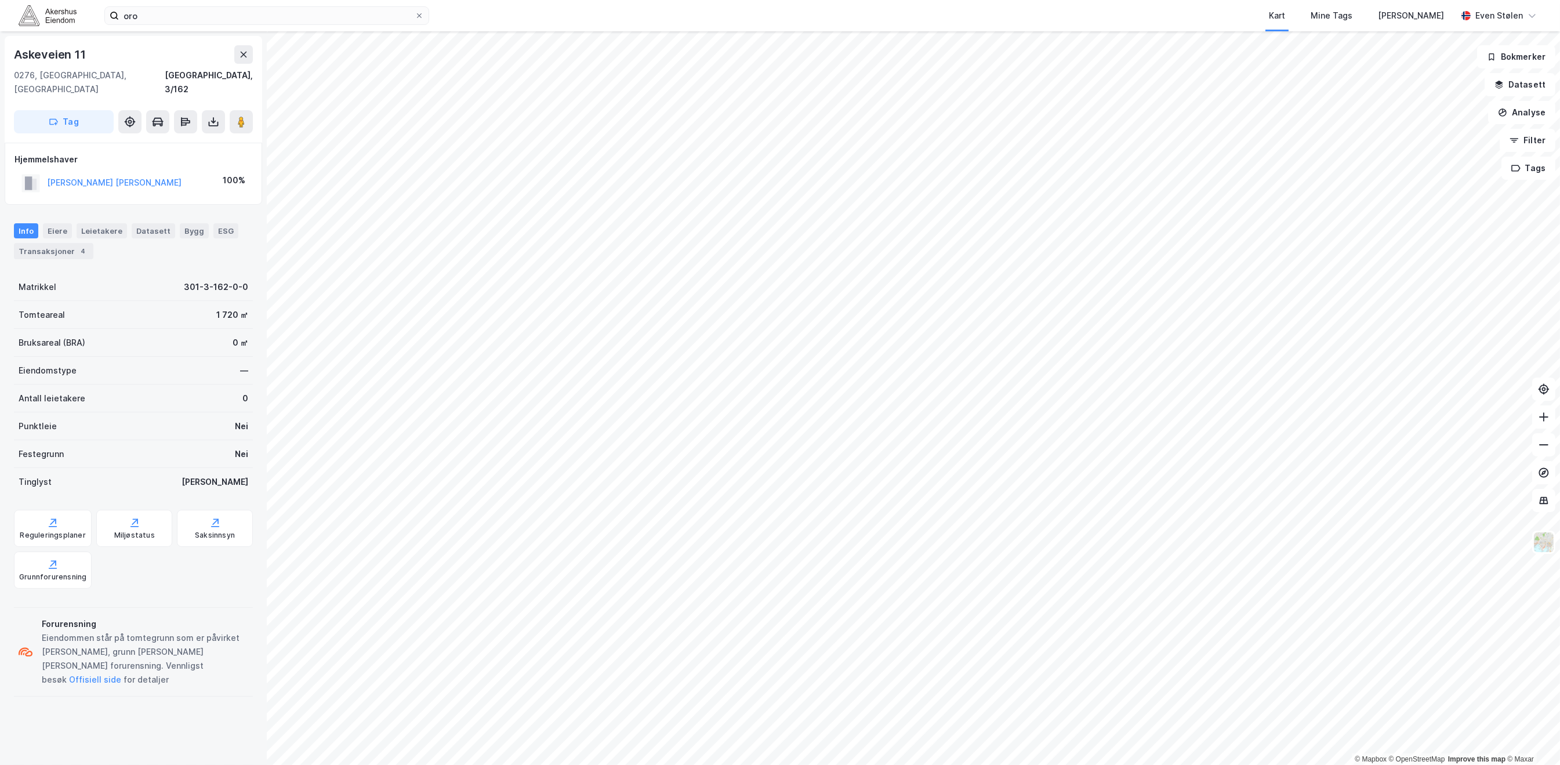  I want to click on div: Punktleie, so click(38, 426).